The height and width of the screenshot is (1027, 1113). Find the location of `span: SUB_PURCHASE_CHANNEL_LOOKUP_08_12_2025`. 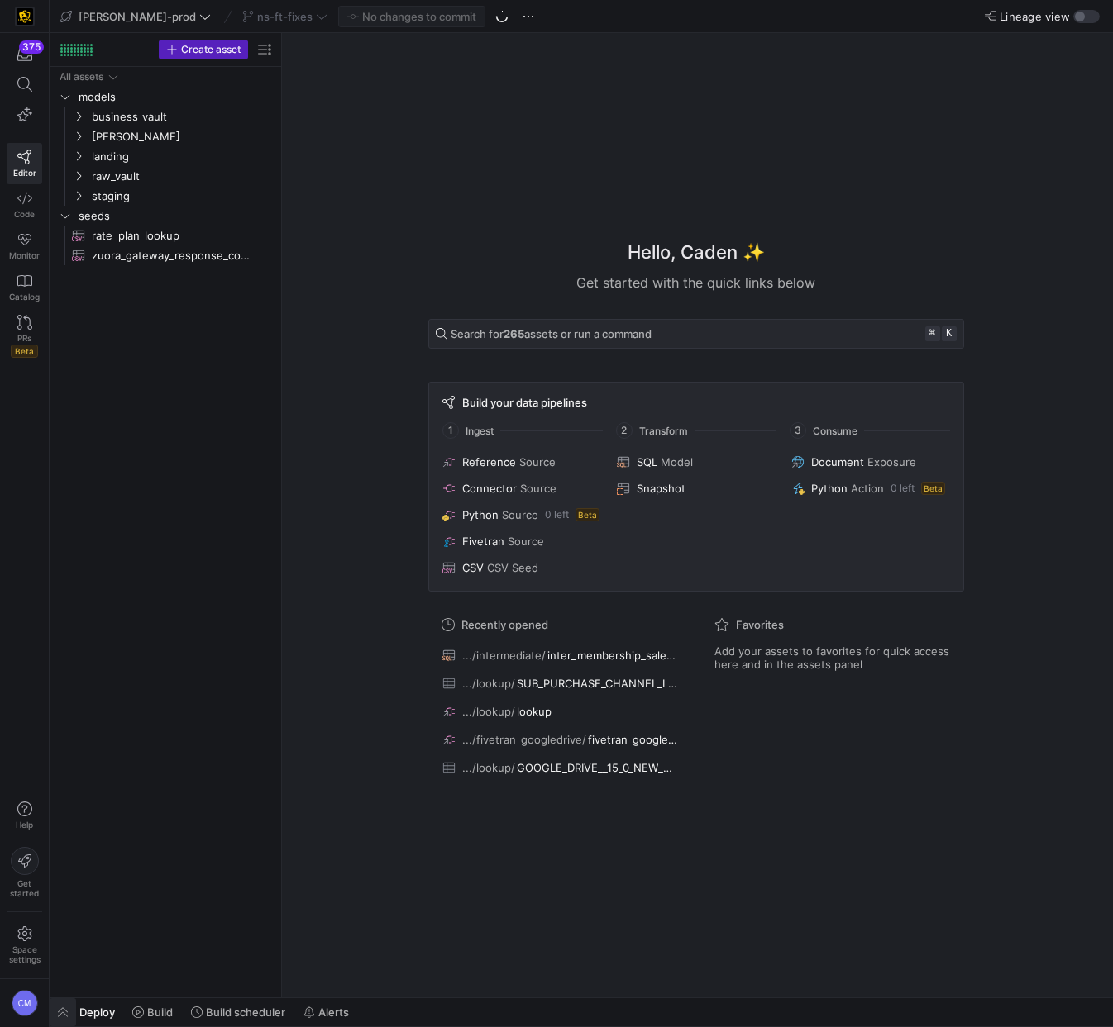

span: SUB_PURCHASE_CHANNEL_LOOKUP_08_12_2025 is located at coordinates (597, 684).